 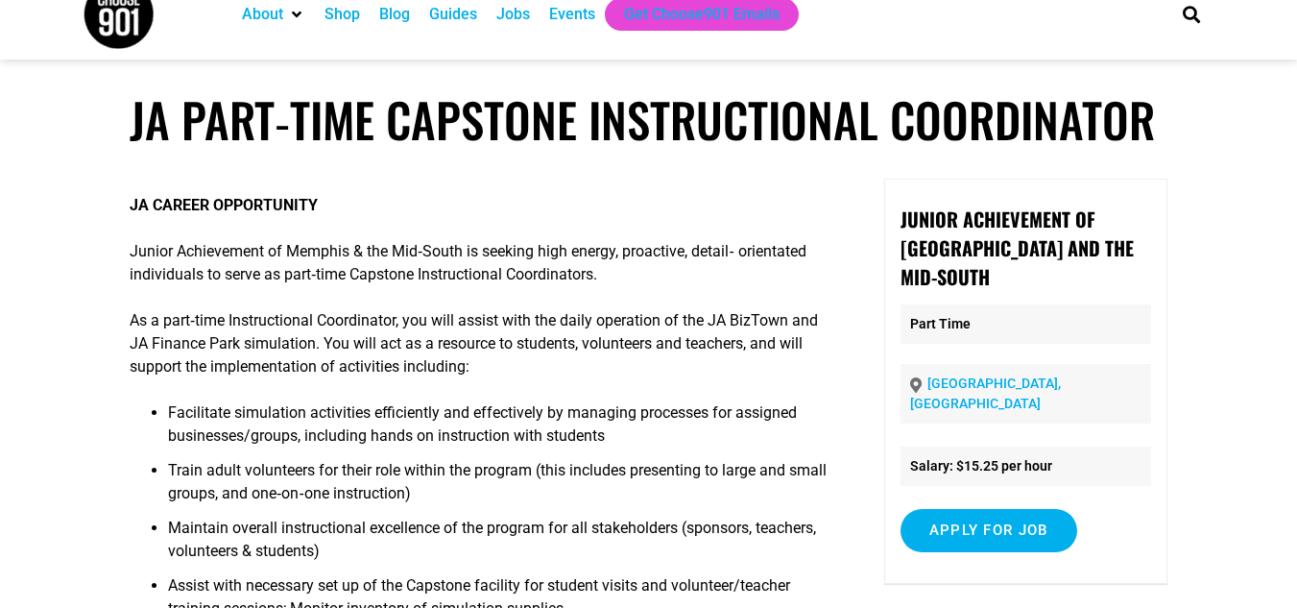 What do you see at coordinates (342, 14) in the screenshot?
I see `div: Shop` at bounding box center [342, 14].